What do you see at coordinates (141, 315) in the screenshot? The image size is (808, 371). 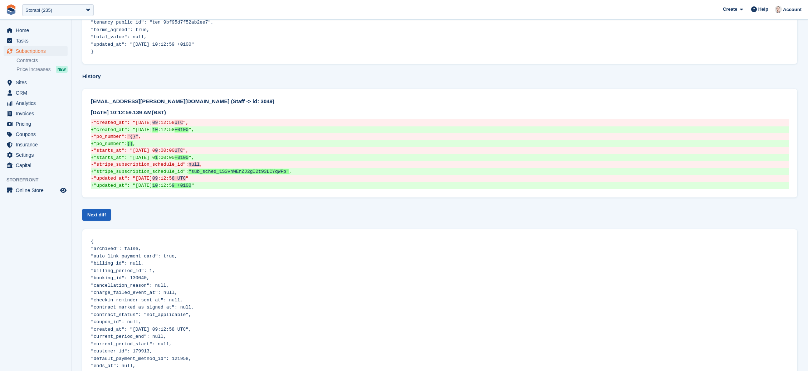 I see `span: "contract_status": "not_applicable",` at bounding box center [141, 315].